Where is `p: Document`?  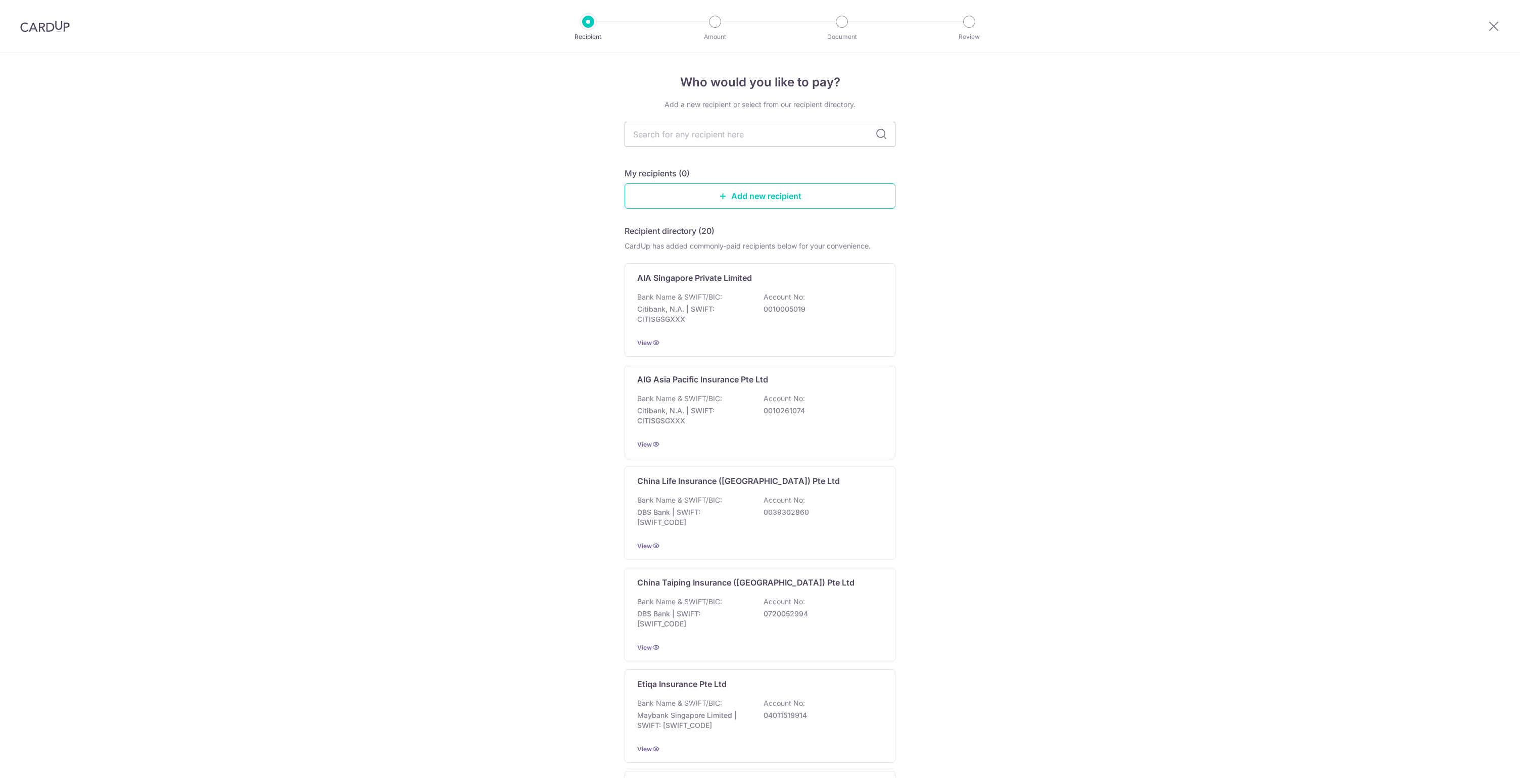 p: Document is located at coordinates (842, 37).